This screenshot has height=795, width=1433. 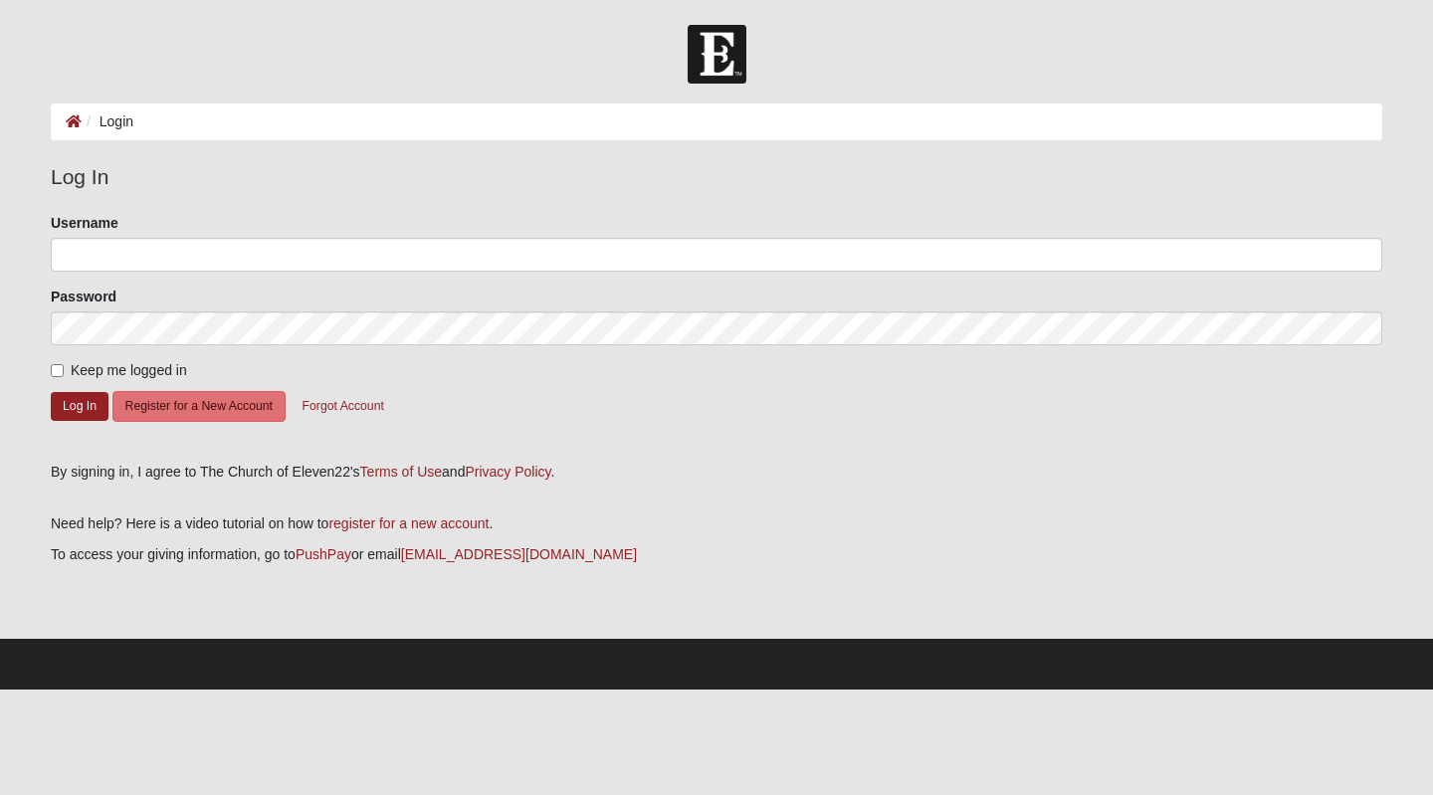 What do you see at coordinates (85, 223) in the screenshot?
I see `label: Username` at bounding box center [85, 223].